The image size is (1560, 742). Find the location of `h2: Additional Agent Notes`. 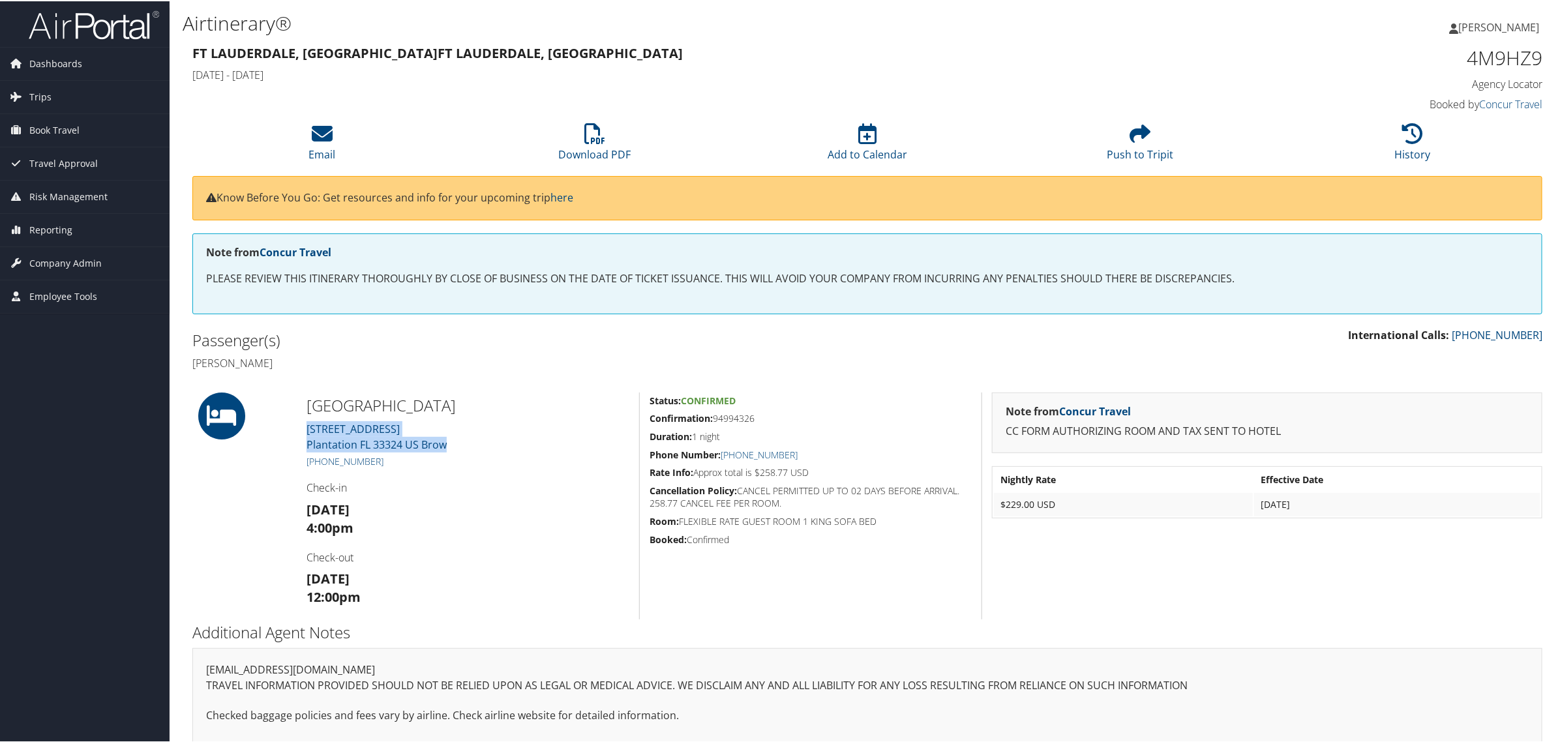

h2: Additional Agent Notes is located at coordinates (867, 631).